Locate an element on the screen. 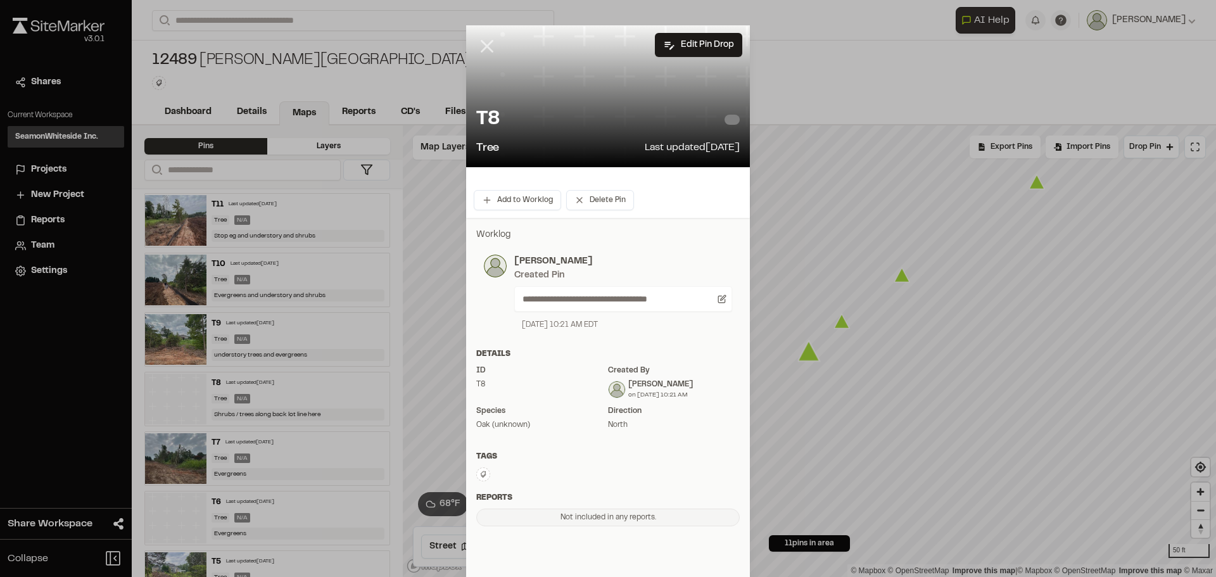  div: T8 is located at coordinates (542, 384).